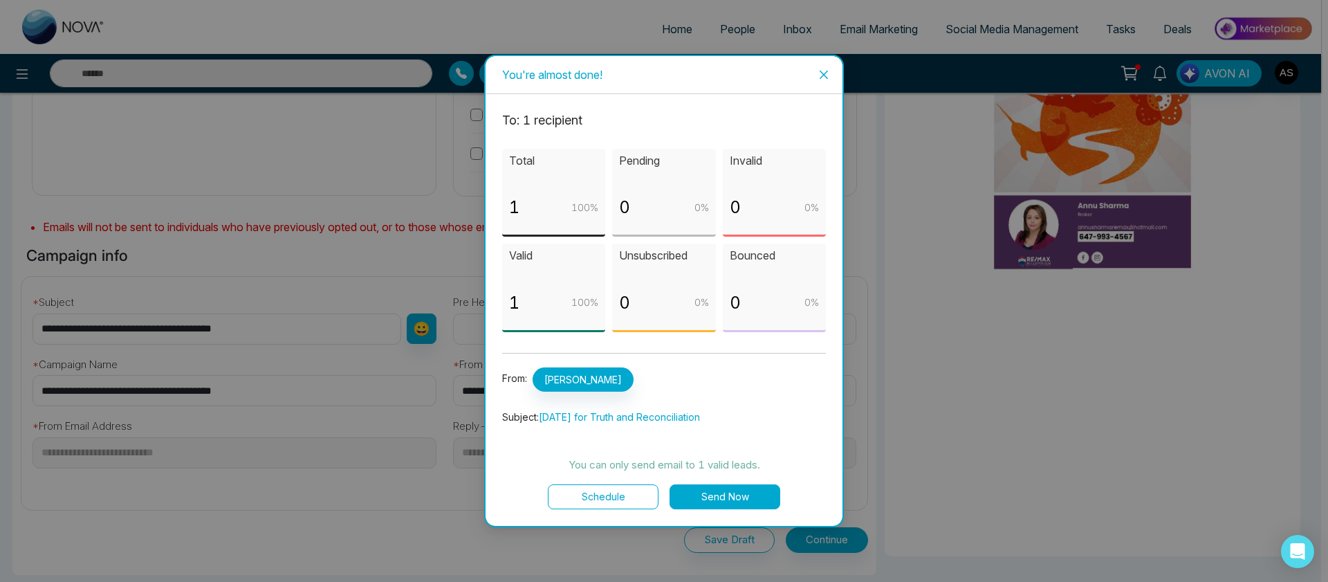 The image size is (1328, 582). I want to click on p: Subject:, so click(664, 417).